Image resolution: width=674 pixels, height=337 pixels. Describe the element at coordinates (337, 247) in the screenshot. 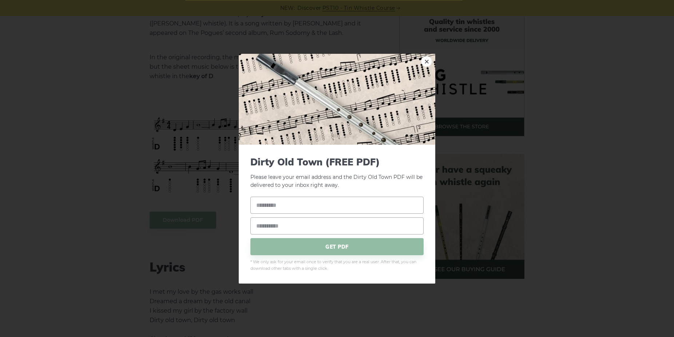

I see `span: GET PDF` at that location.